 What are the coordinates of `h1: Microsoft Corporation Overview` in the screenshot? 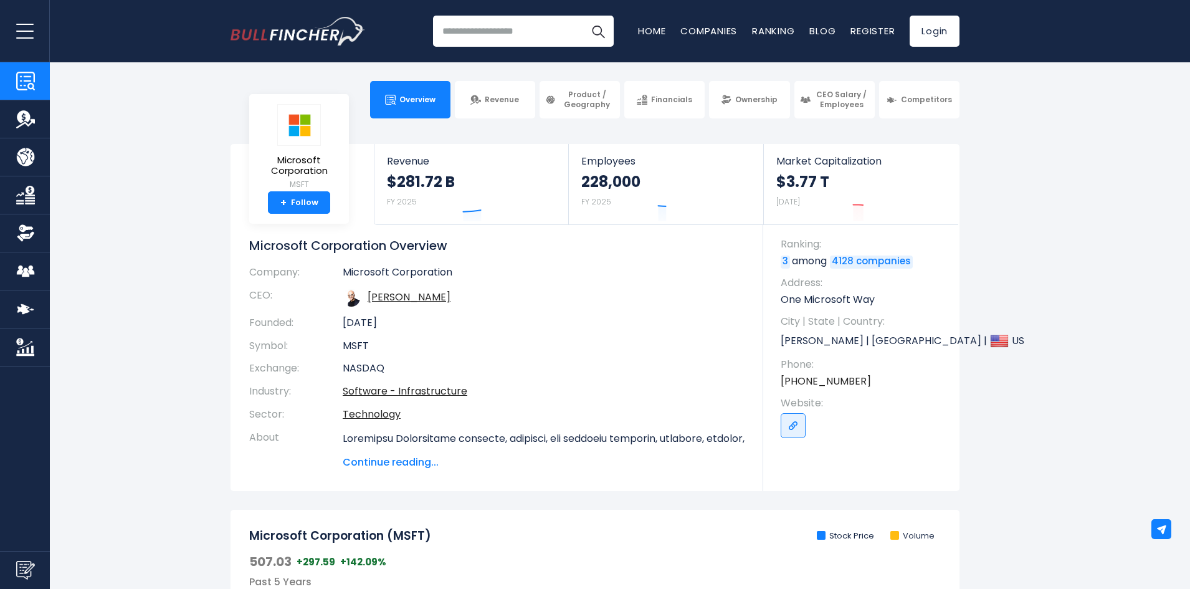 It's located at (497, 246).